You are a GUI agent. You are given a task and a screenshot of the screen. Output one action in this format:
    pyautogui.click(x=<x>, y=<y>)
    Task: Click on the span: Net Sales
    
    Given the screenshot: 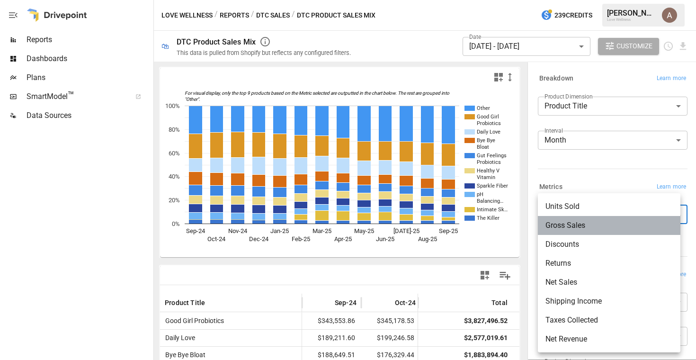 What is the action you would take?
    pyautogui.click(x=609, y=282)
    